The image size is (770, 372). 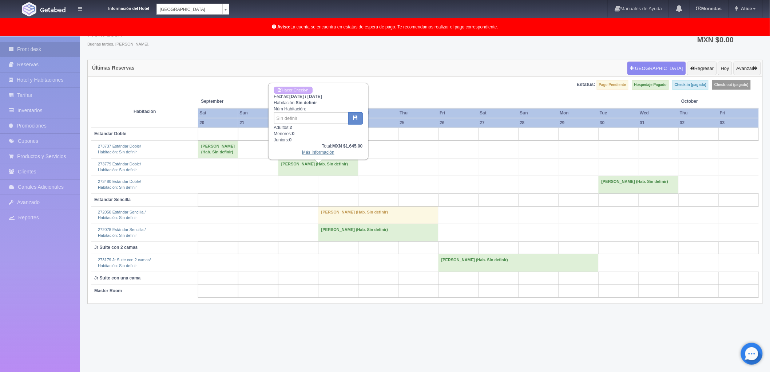 I want to click on span: September, so click(x=238, y=101).